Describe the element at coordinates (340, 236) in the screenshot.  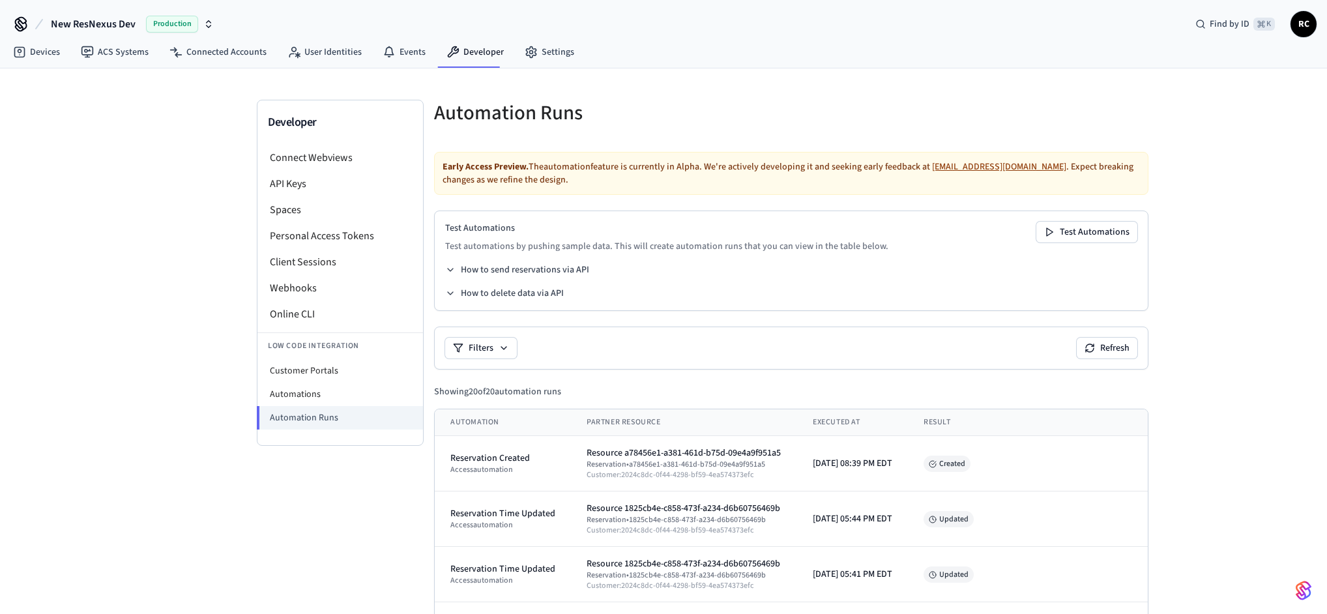
I see `li: Personal Access Tokens` at that location.